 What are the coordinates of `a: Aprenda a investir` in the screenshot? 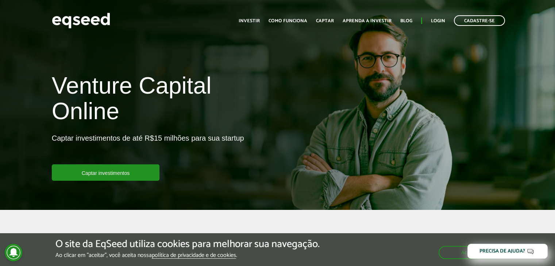 It's located at (367, 21).